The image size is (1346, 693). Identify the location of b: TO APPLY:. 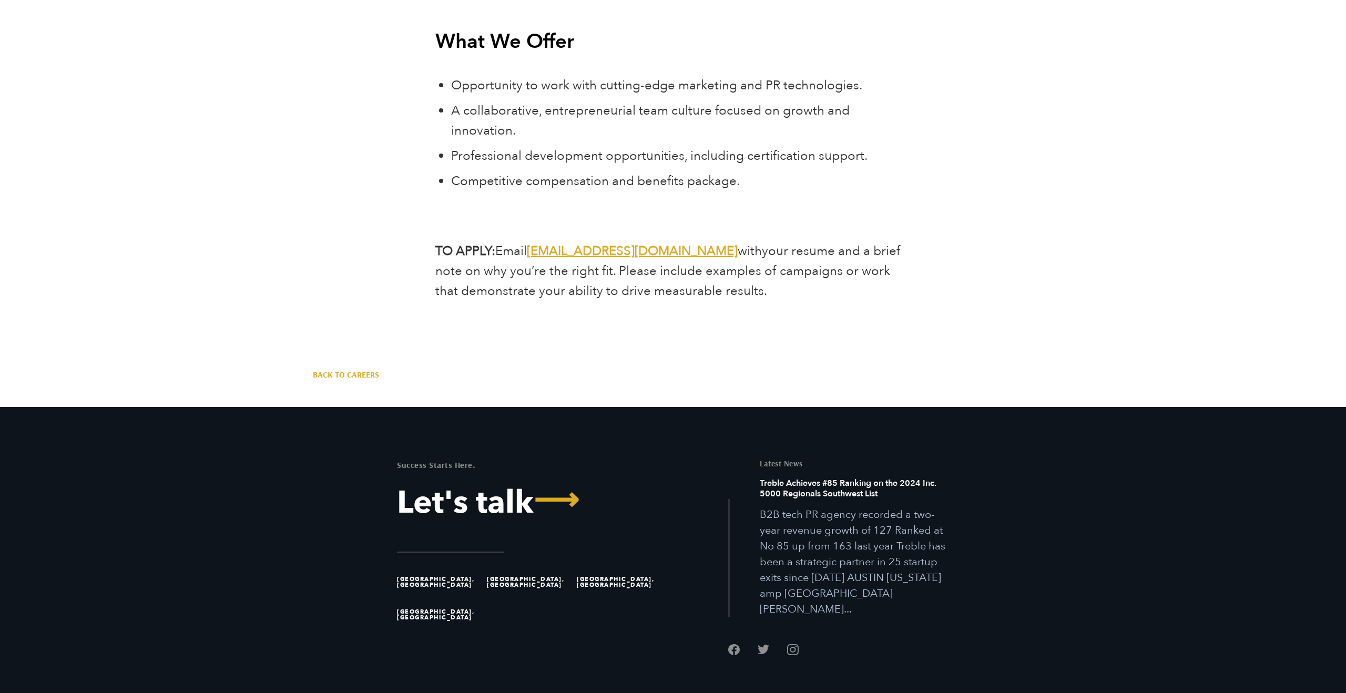
(465, 251).